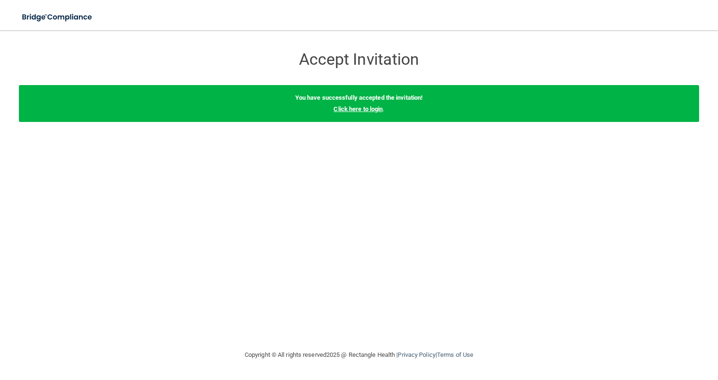 The height and width of the screenshot is (380, 718). What do you see at coordinates (455, 355) in the screenshot?
I see `a: Terms of Use` at bounding box center [455, 355].